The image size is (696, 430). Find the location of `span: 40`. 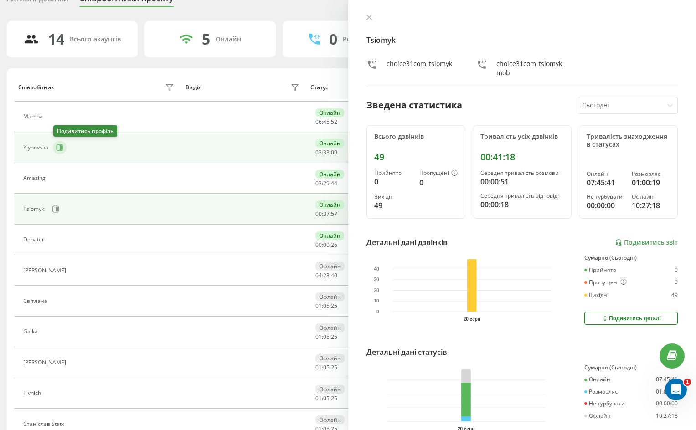

span: 40 is located at coordinates (334, 275).